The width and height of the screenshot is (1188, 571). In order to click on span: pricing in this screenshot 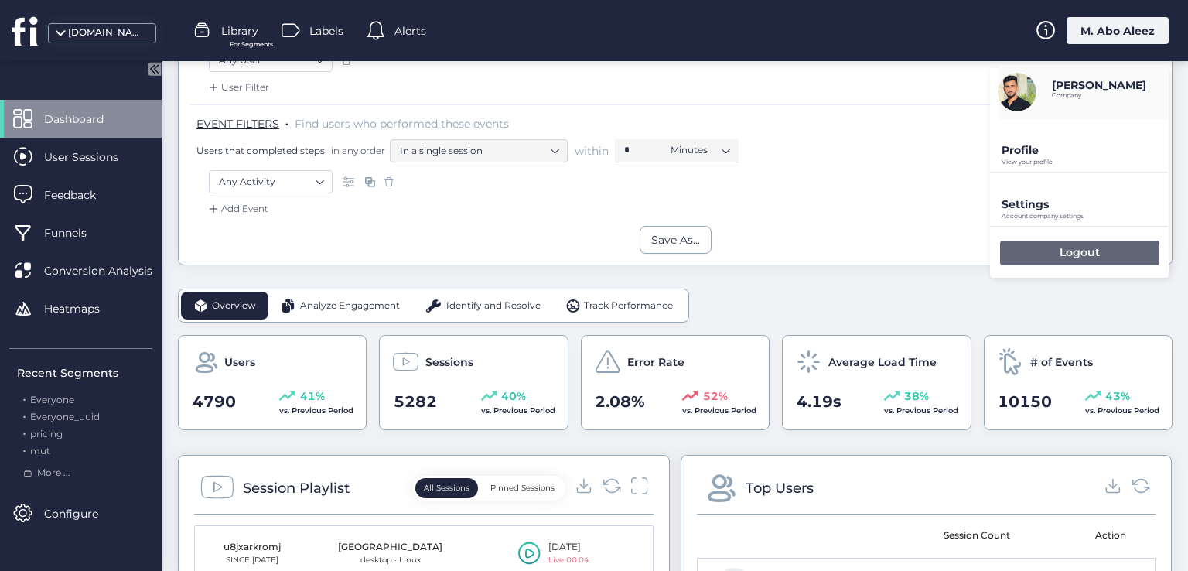, I will do `click(46, 433)`.